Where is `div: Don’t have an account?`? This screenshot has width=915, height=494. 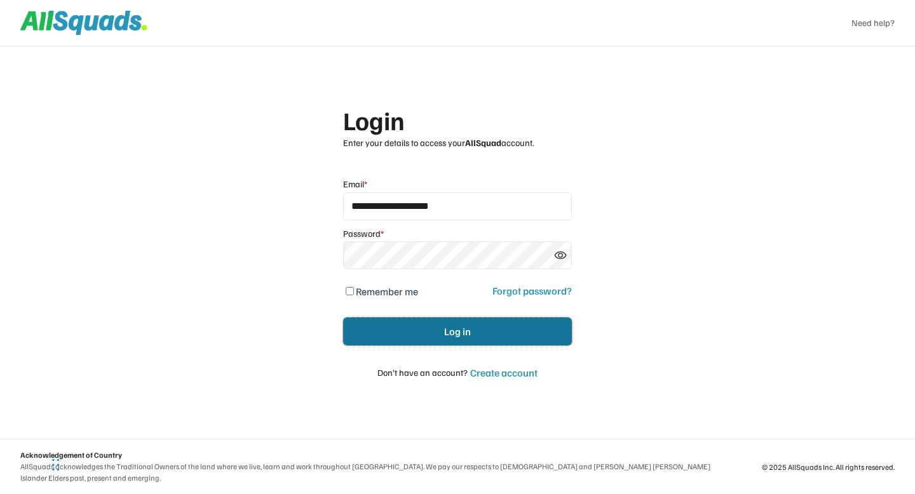
div: Don’t have an account? is located at coordinates (422, 372).